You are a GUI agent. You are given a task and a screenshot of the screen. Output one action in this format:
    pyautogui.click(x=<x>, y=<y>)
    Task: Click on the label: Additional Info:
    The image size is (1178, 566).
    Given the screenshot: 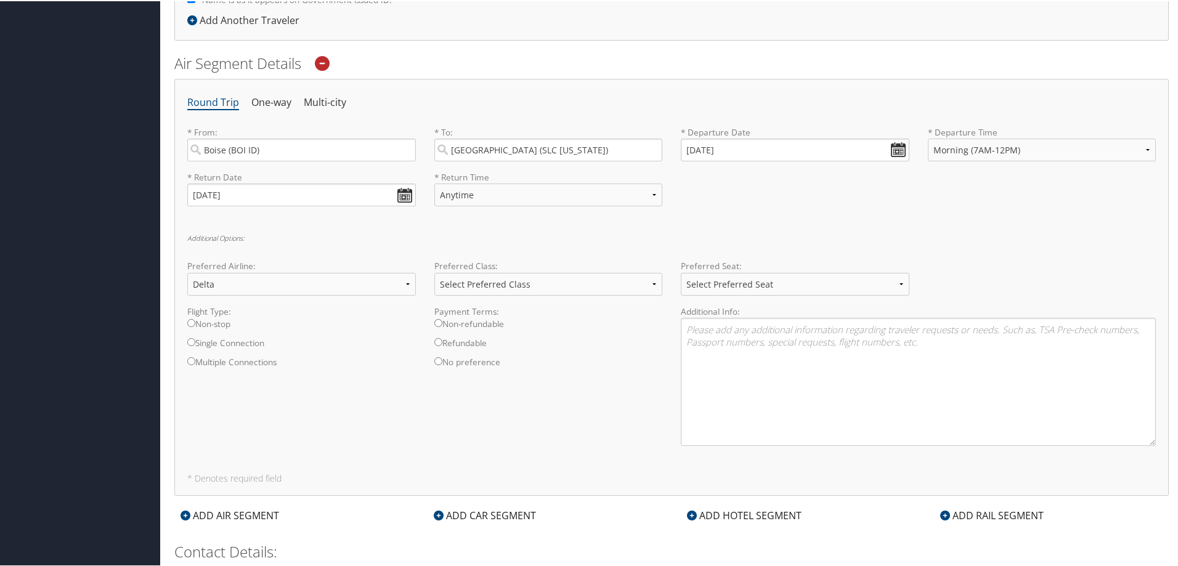 What is the action you would take?
    pyautogui.click(x=918, y=310)
    